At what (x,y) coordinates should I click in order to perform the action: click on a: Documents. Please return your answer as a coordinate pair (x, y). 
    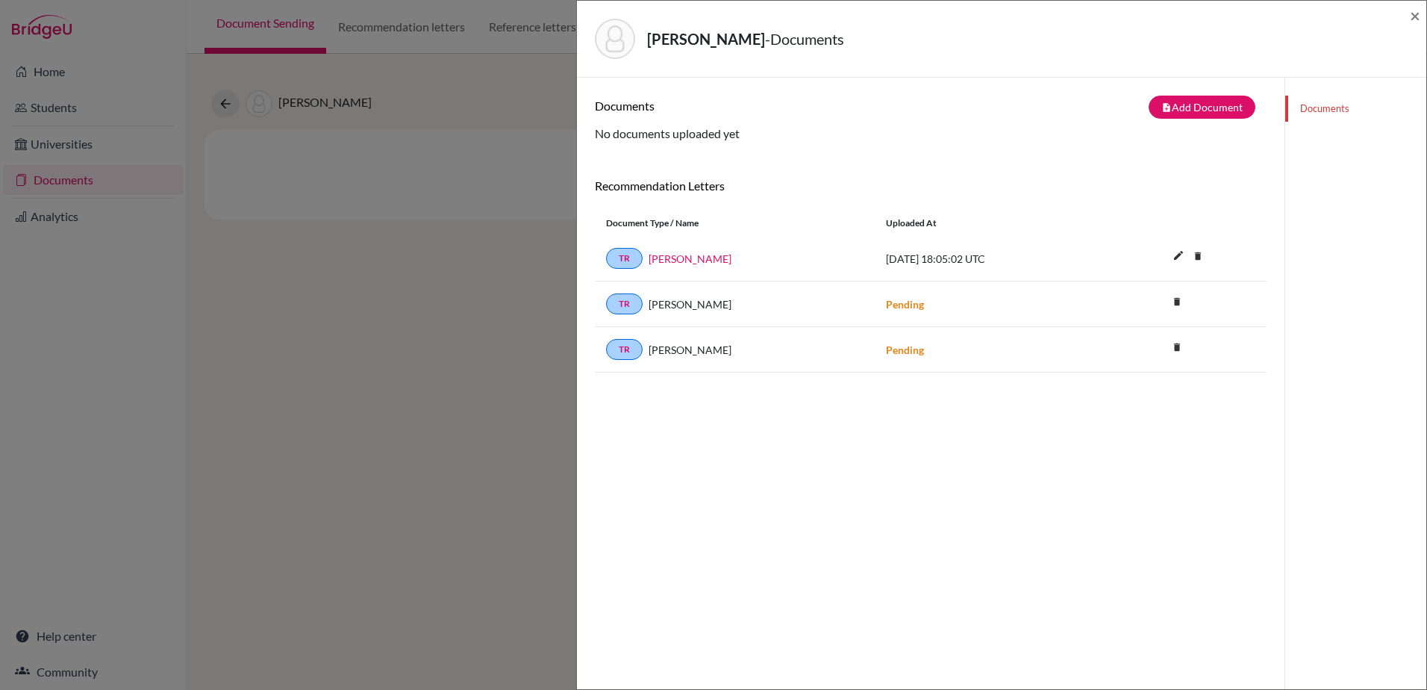
    Looking at the image, I should click on (1355, 108).